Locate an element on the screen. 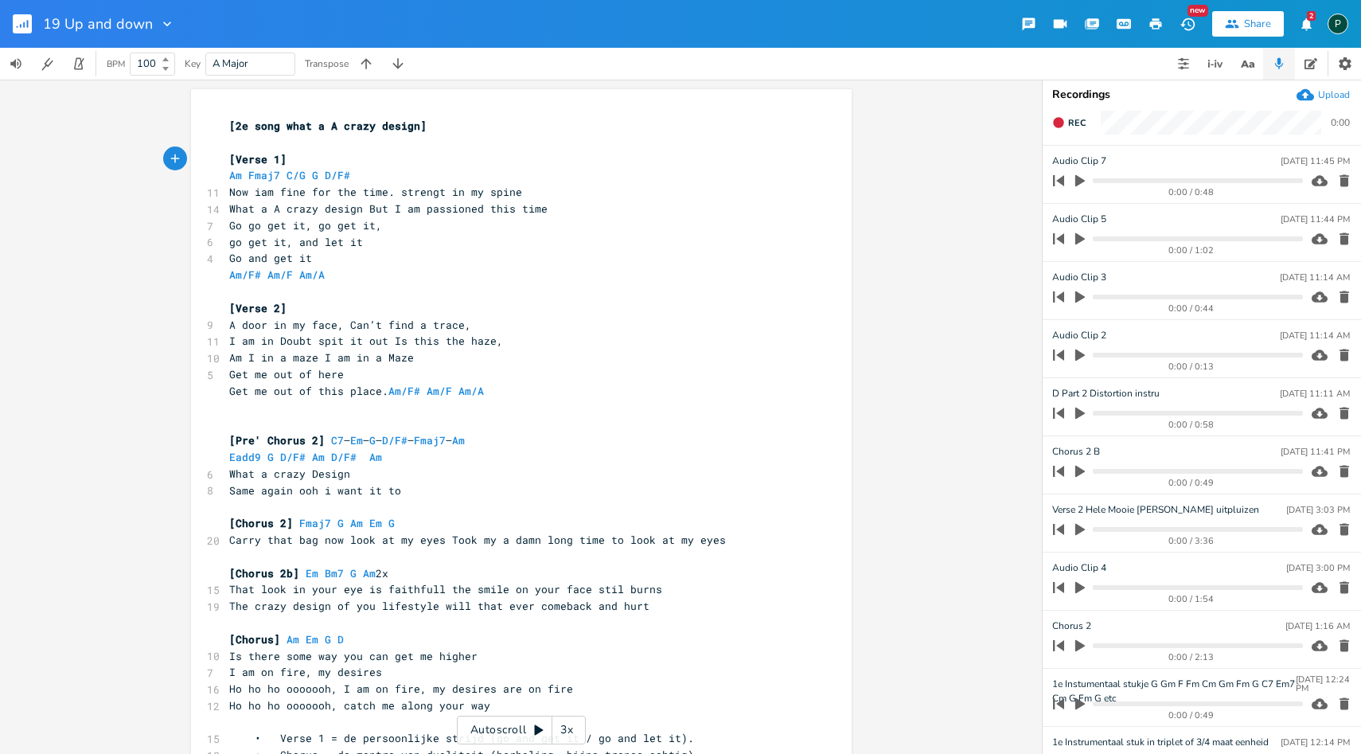 The width and height of the screenshot is (1361, 754). div: Upload is located at coordinates (1334, 95).